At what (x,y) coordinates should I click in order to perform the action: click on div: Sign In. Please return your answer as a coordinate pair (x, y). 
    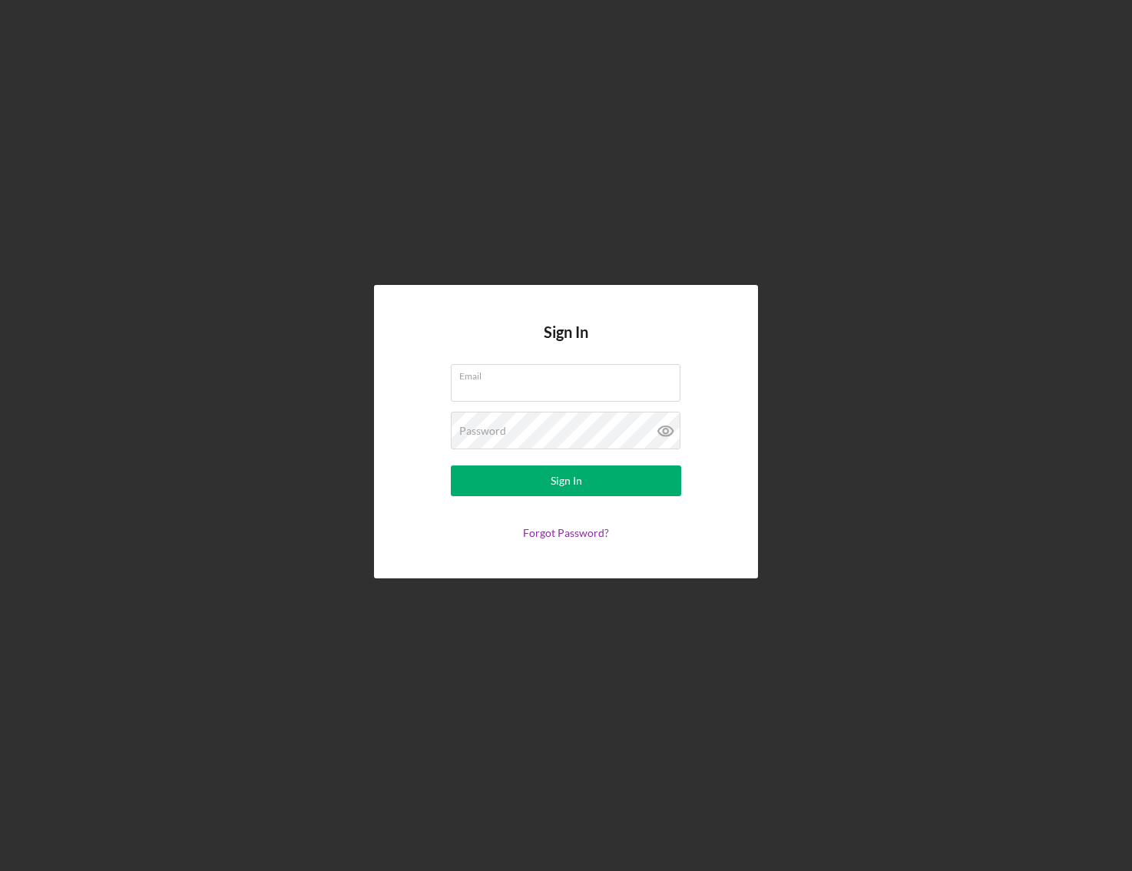
    Looking at the image, I should click on (566, 481).